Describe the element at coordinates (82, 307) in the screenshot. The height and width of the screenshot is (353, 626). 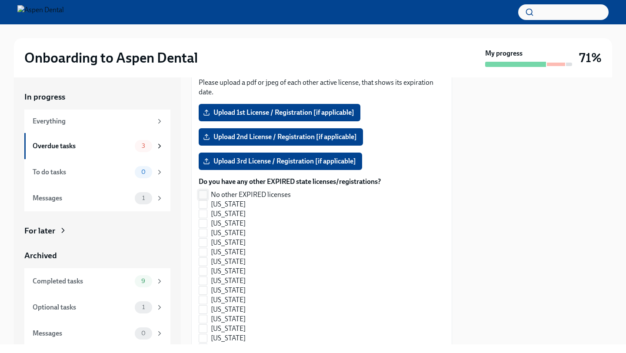
I see `div: Optional tasks` at that location.